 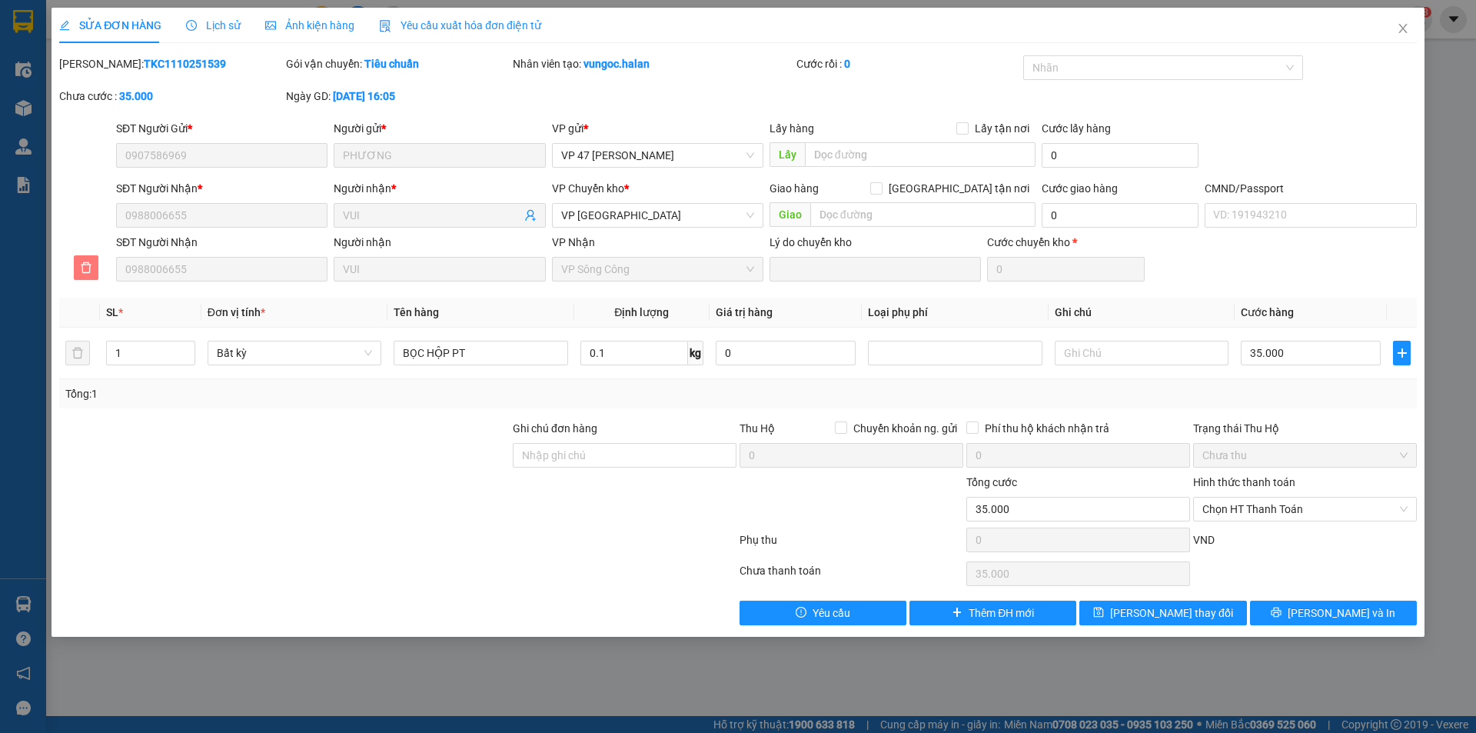 I want to click on input: Cước lấy hàng, so click(x=1120, y=155).